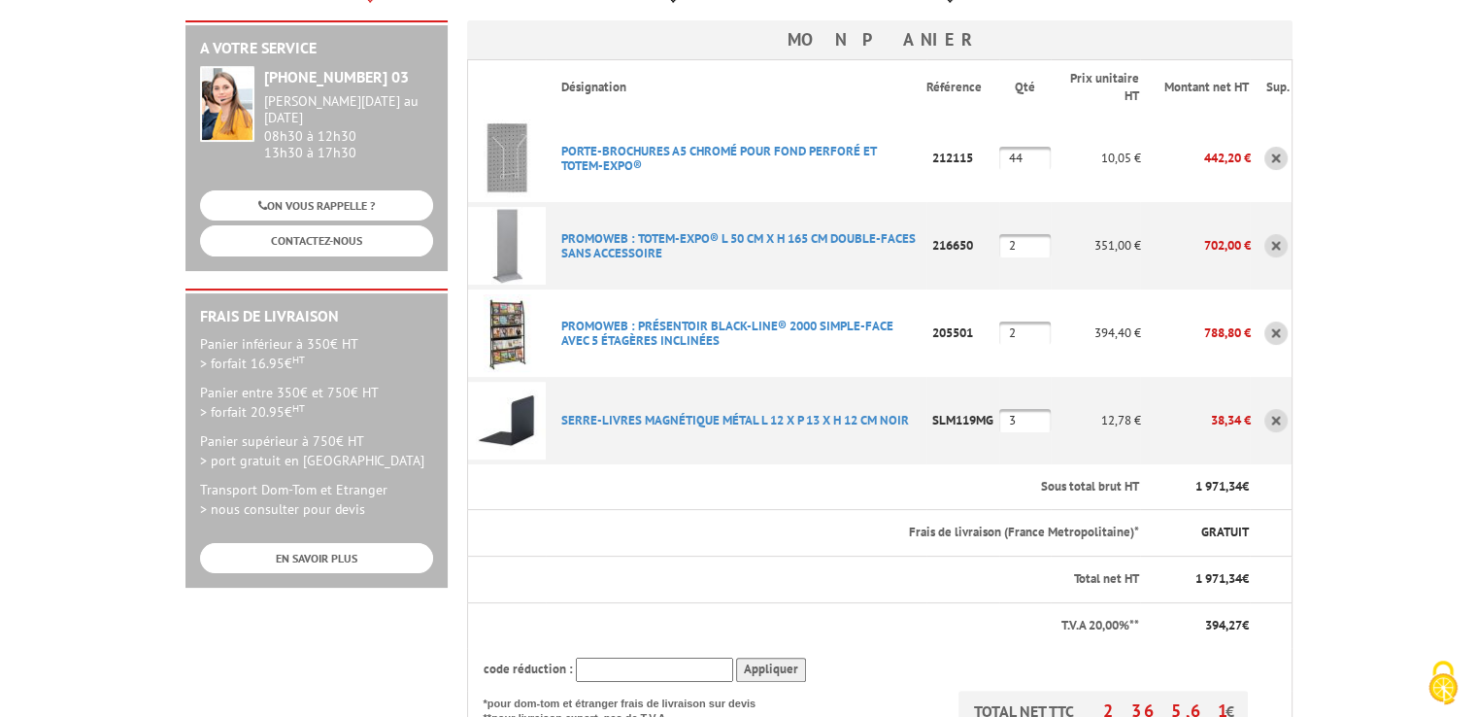 The height and width of the screenshot is (717, 1477). Describe the element at coordinates (850, 532) in the screenshot. I see `p: Frais de livraison (France Metropolitaine)*` at that location.